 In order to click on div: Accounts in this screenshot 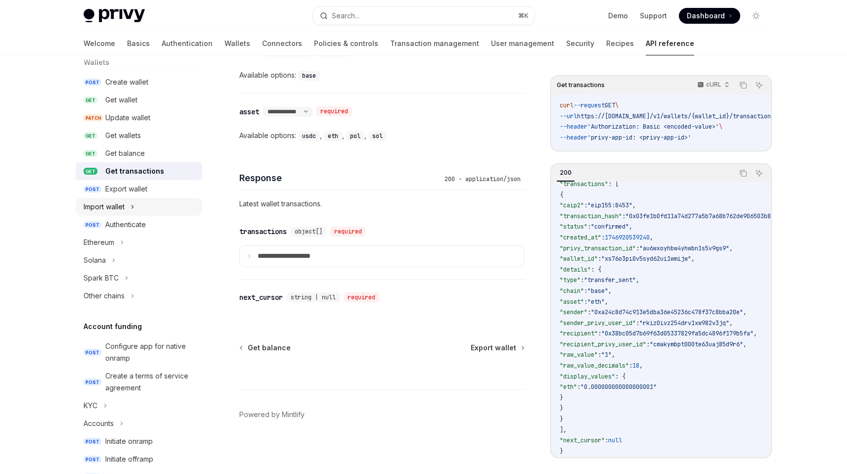, I will do `click(98, 423)`.